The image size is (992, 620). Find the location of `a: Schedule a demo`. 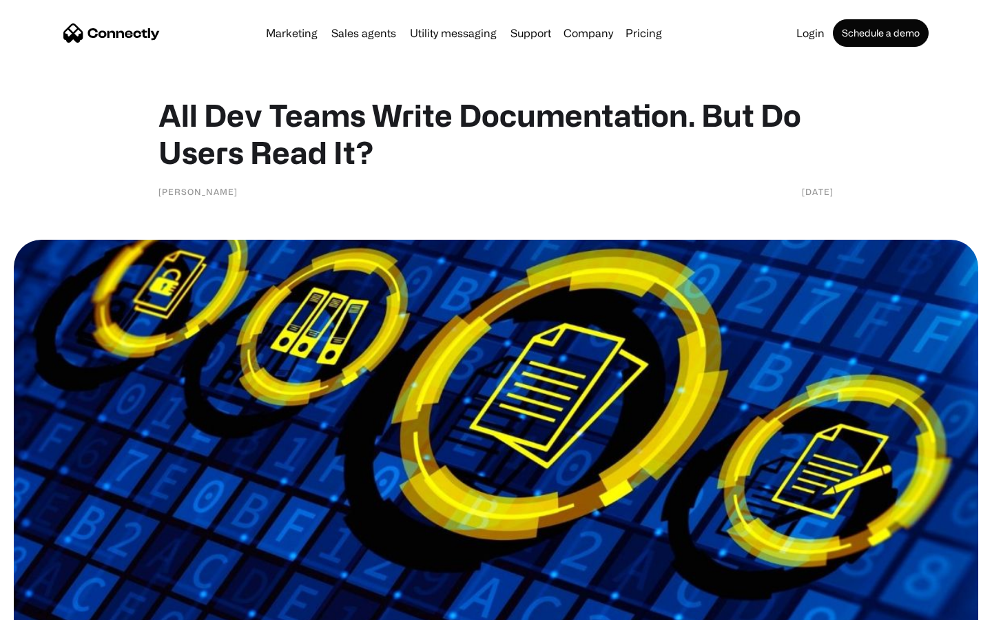

a: Schedule a demo is located at coordinates (880, 33).